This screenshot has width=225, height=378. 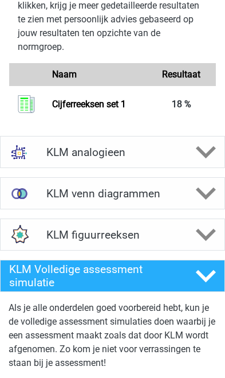 I want to click on div: Resultaat, so click(x=182, y=75).